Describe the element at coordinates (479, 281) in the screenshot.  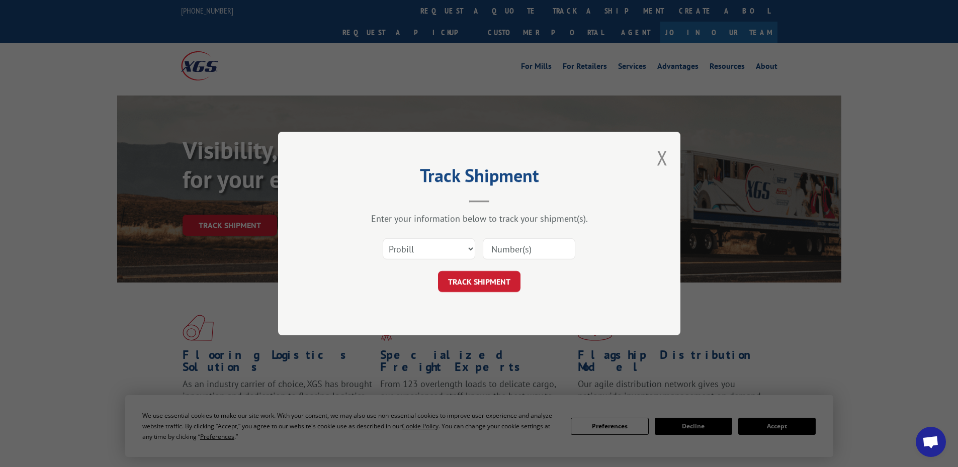
I see `button: TRACK SHIPMENT` at that location.